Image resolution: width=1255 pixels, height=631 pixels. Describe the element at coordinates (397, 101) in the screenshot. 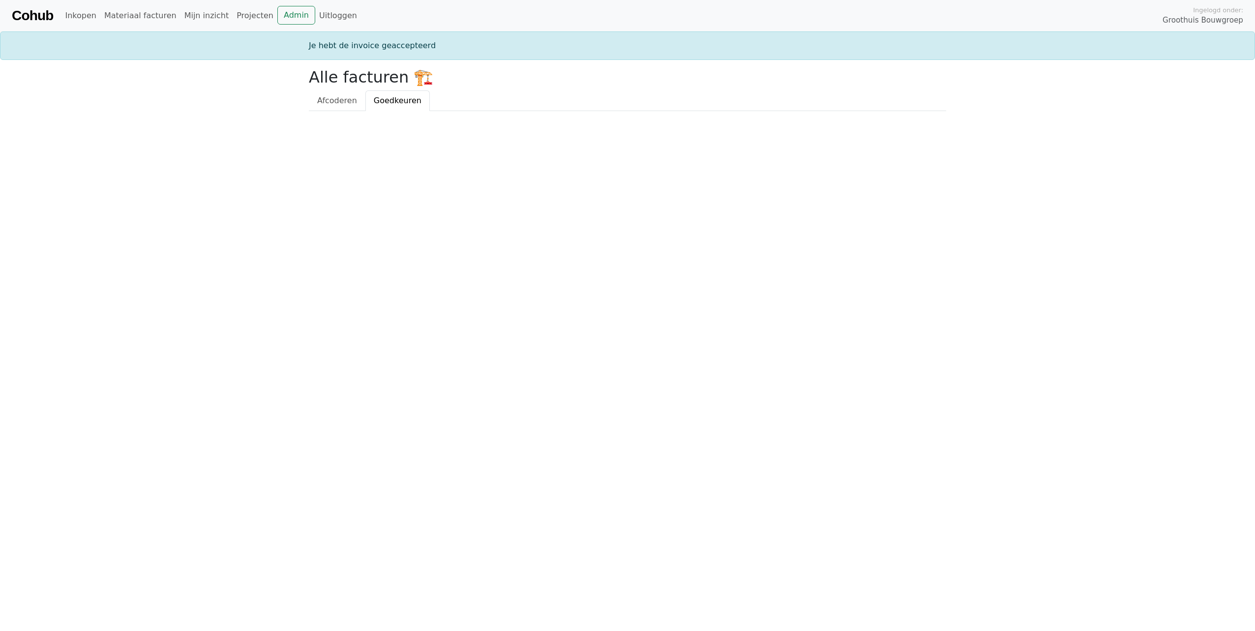

I see `a: Goedkeuren` at that location.